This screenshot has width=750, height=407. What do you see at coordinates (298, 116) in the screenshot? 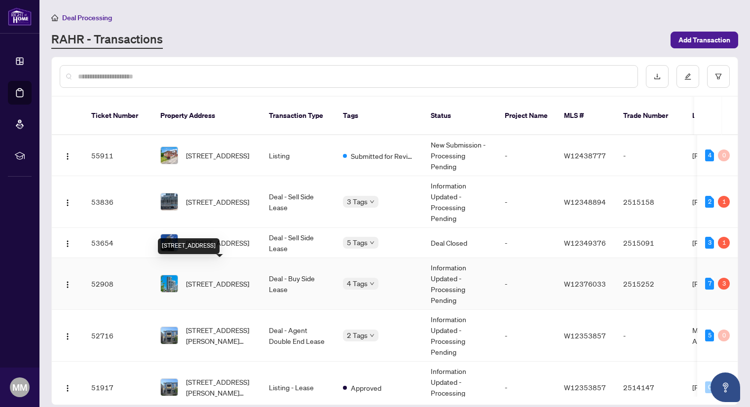
I see `th: Transaction Type` at bounding box center [298, 116].